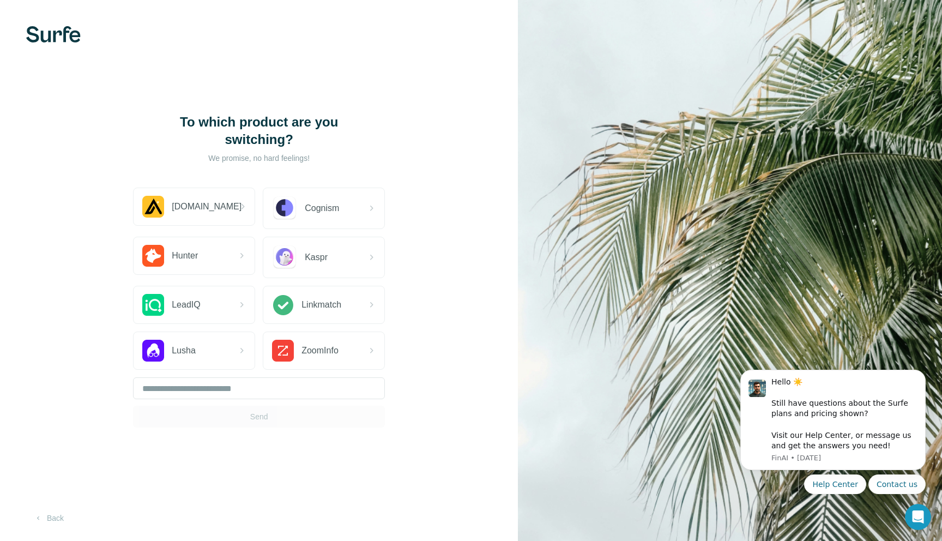 The width and height of the screenshot is (942, 541). What do you see at coordinates (320, 351) in the screenshot?
I see `span: ZoomInfo` at bounding box center [320, 351].